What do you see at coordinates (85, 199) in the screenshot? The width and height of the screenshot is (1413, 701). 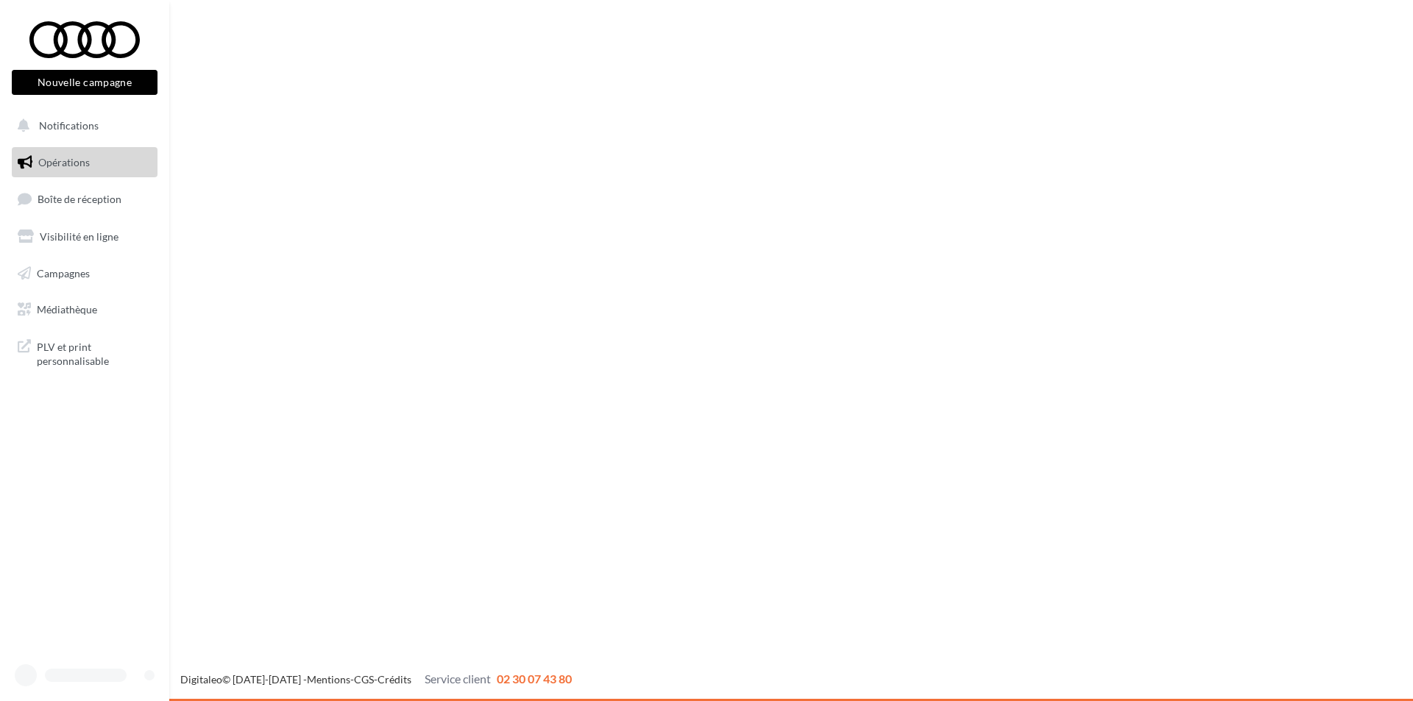 I see `a: Boîte de réception` at bounding box center [85, 199].